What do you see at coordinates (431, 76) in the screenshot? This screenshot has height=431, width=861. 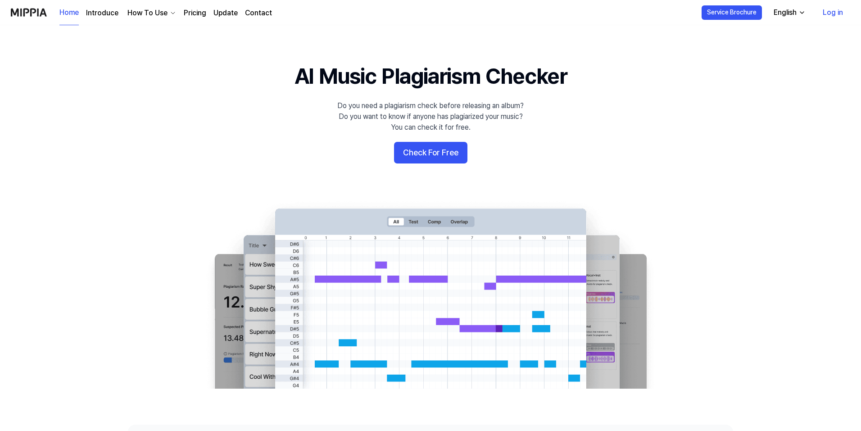 I see `h1: AI Music Plagiarism Checker` at bounding box center [431, 76].